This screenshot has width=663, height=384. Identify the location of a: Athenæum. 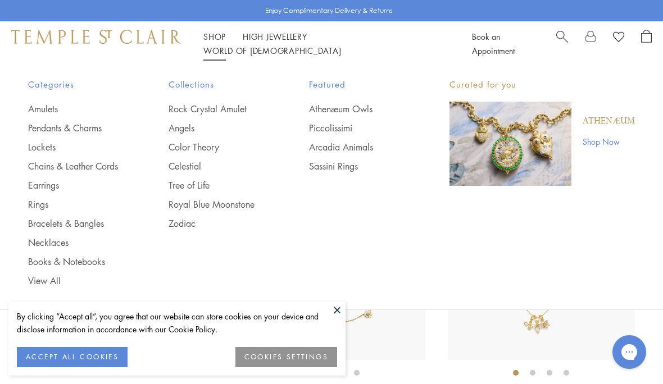
(608, 121).